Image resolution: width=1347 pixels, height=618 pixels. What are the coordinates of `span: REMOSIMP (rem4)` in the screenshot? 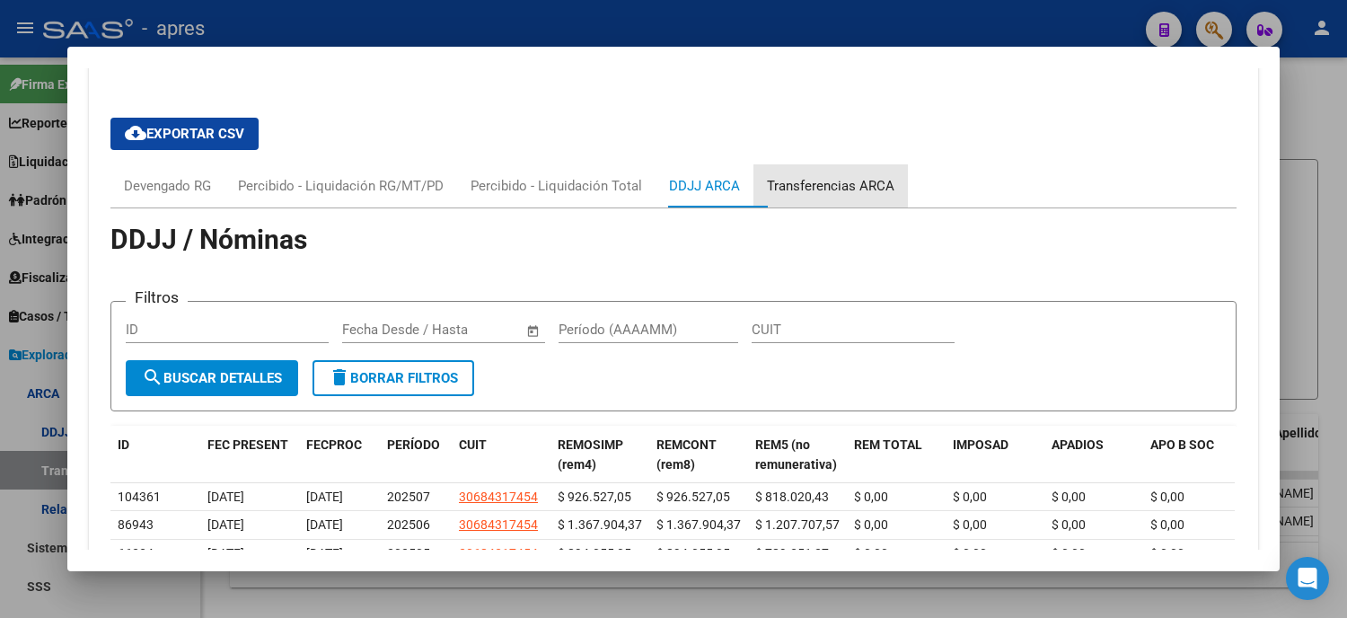 It's located at (590, 454).